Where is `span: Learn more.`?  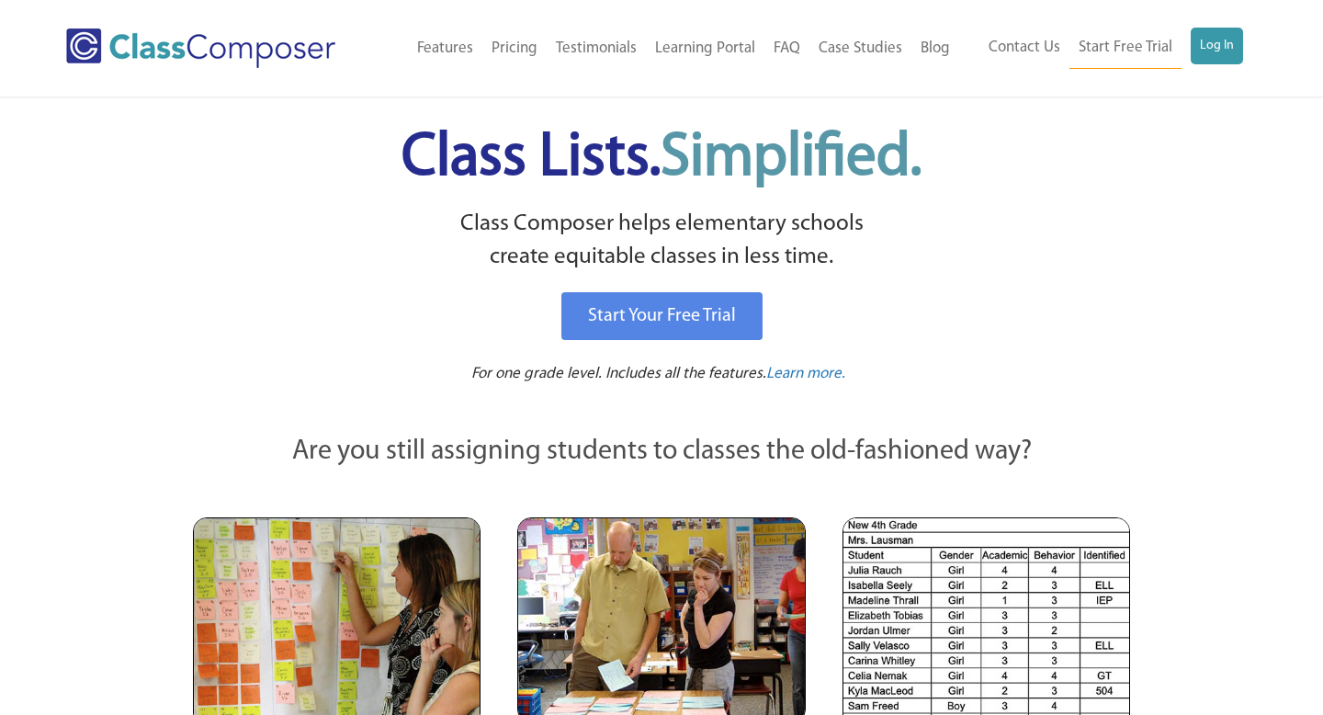
span: Learn more. is located at coordinates (806, 373).